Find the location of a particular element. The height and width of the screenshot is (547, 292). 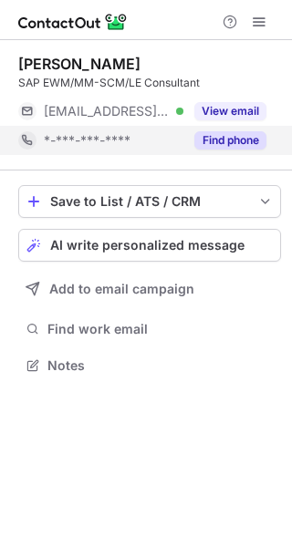

img: ContactOut v5.3.10 is located at coordinates (73, 22).